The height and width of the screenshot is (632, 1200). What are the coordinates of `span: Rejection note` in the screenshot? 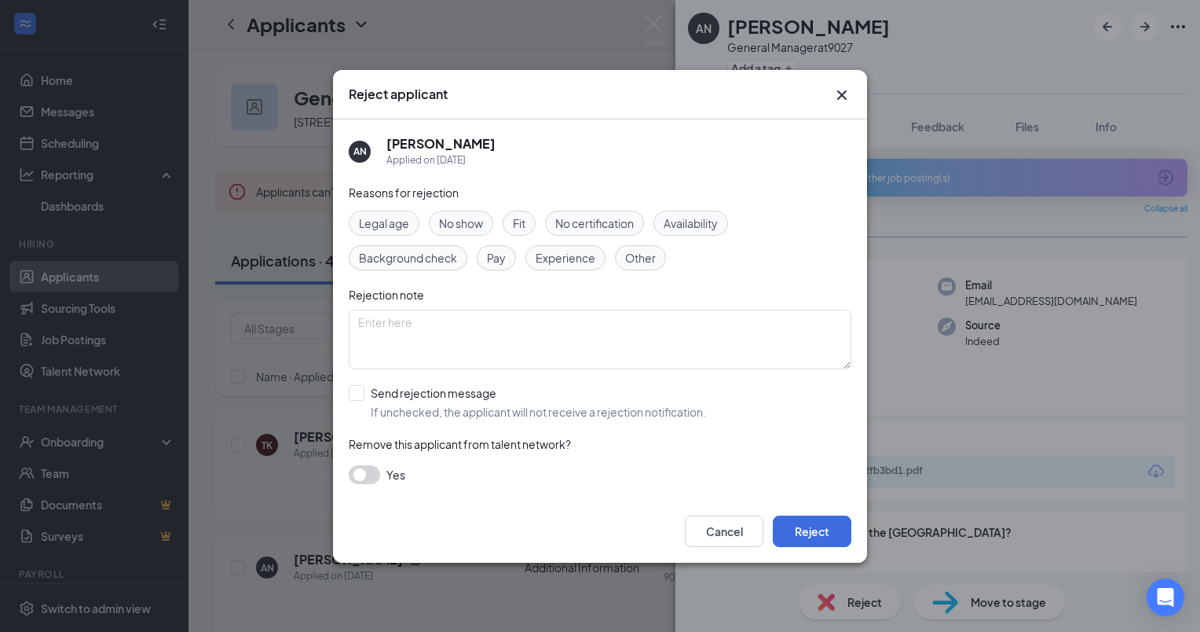 It's located at (387, 295).